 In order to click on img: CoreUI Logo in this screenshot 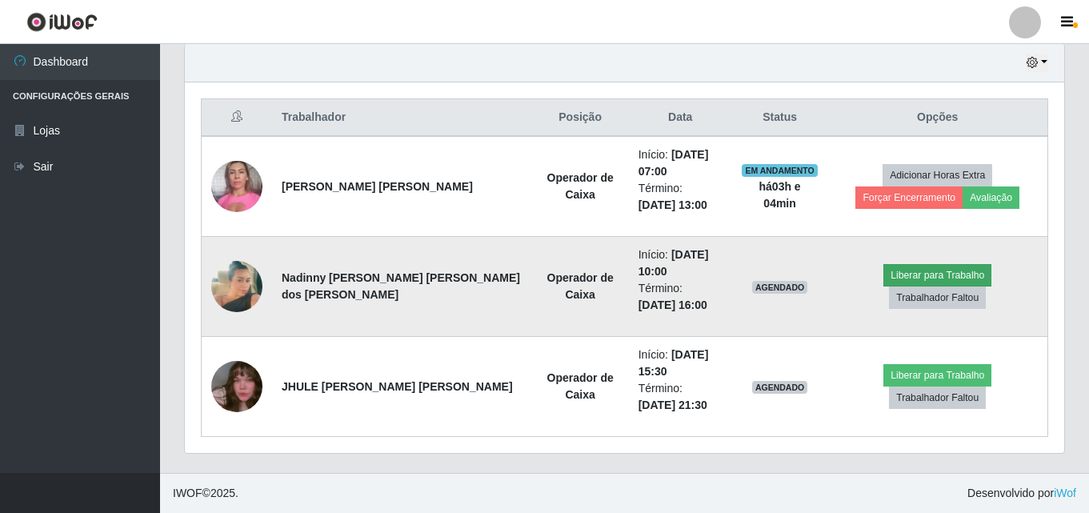, I will do `click(62, 22)`.